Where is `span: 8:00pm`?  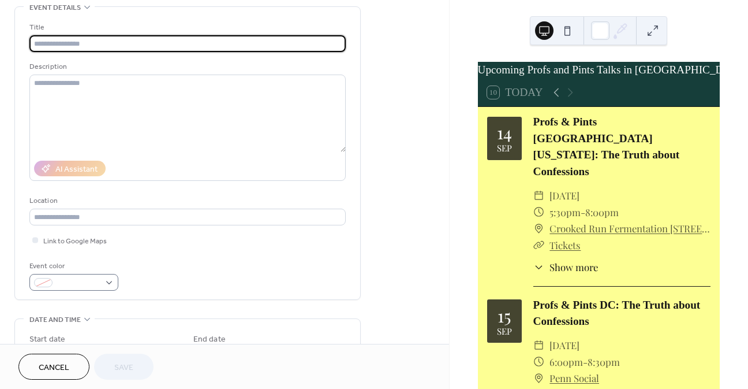
span: 8:00pm is located at coordinates (602, 212).